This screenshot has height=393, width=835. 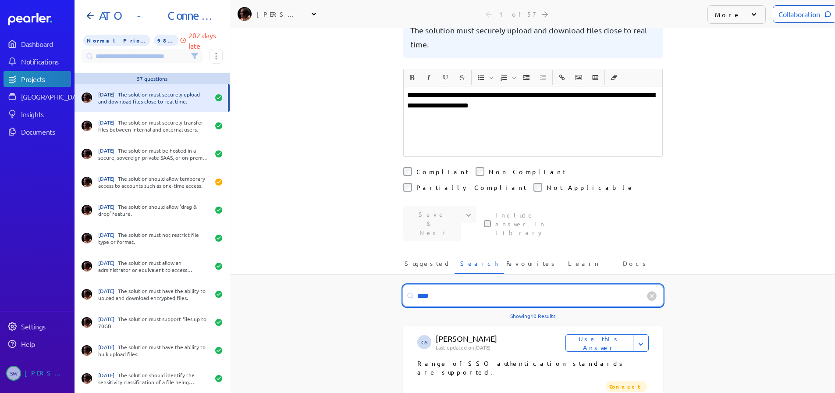 What do you see at coordinates (46, 326) in the screenshot?
I see `div: Settings` at bounding box center [46, 326].